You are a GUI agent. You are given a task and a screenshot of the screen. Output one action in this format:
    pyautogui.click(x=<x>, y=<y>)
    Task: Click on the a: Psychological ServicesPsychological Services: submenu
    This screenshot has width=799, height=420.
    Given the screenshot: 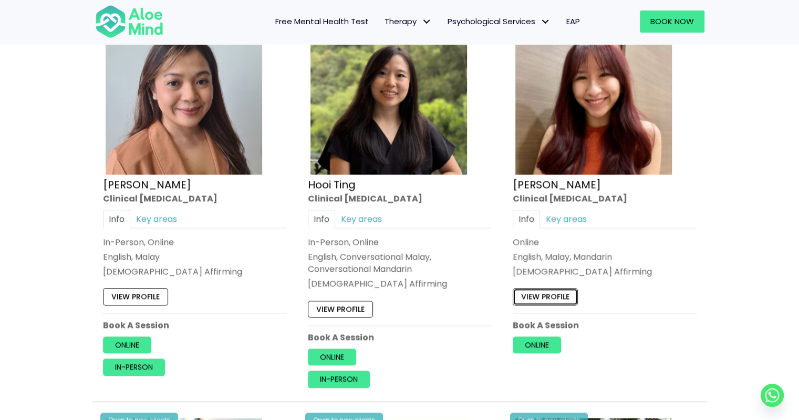 What is the action you would take?
    pyautogui.click(x=499, y=22)
    